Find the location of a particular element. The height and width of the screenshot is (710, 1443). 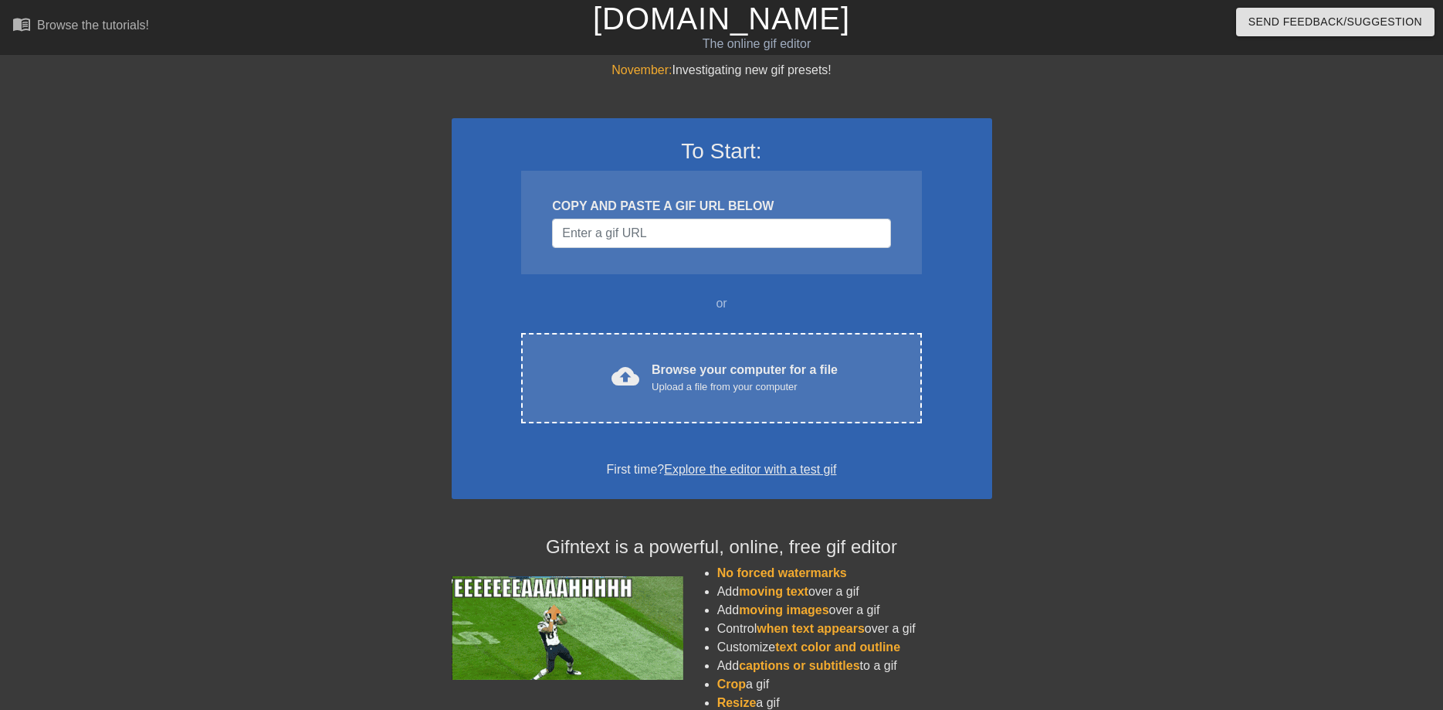

a: Browse the tutorials! is located at coordinates (80, 26).